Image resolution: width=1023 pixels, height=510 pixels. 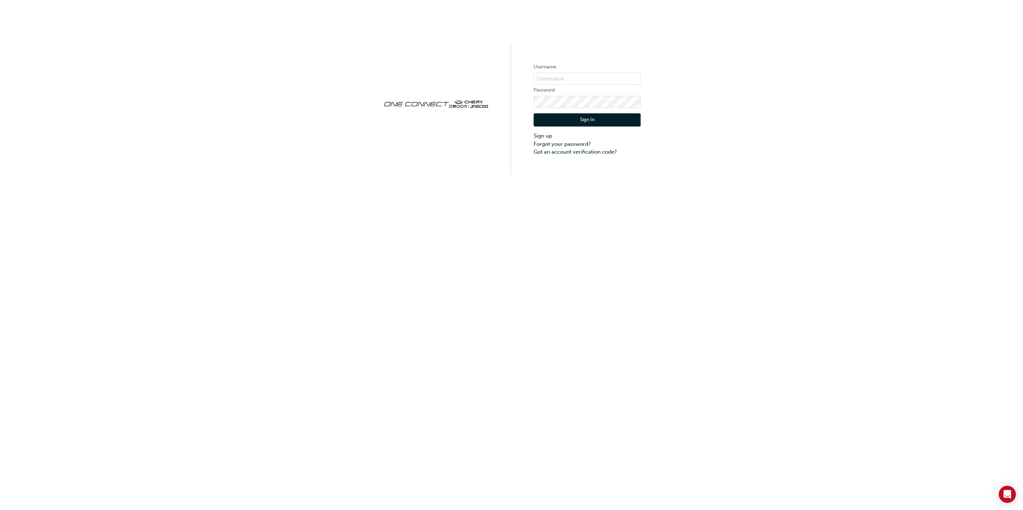 I want to click on a: Got an account verification code?, so click(x=587, y=152).